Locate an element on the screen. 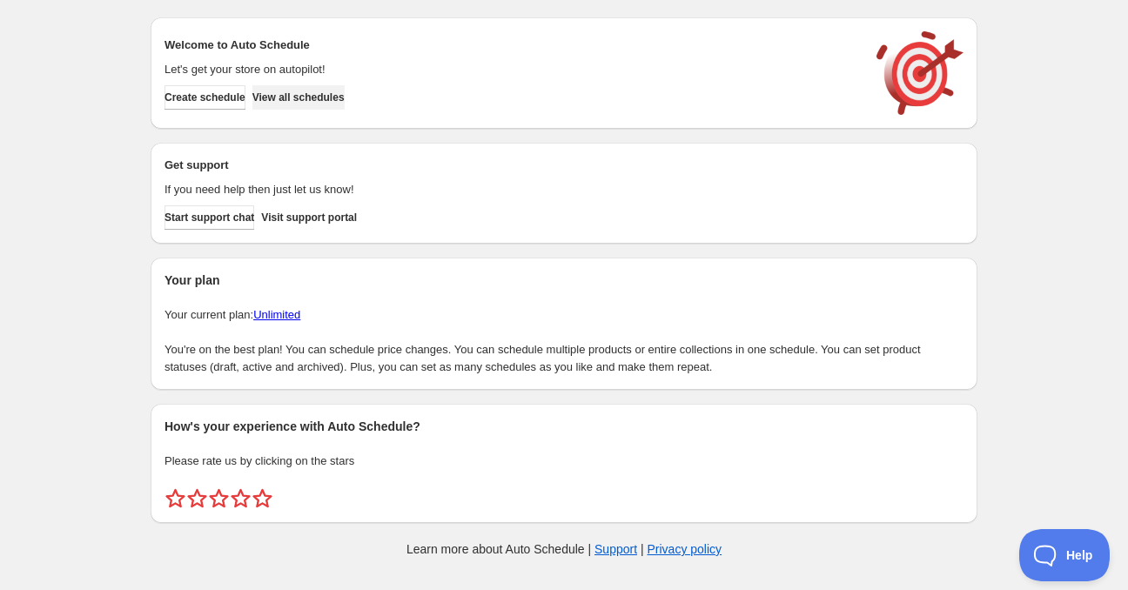 This screenshot has width=1128, height=590. button: View all schedules is located at coordinates (299, 97).